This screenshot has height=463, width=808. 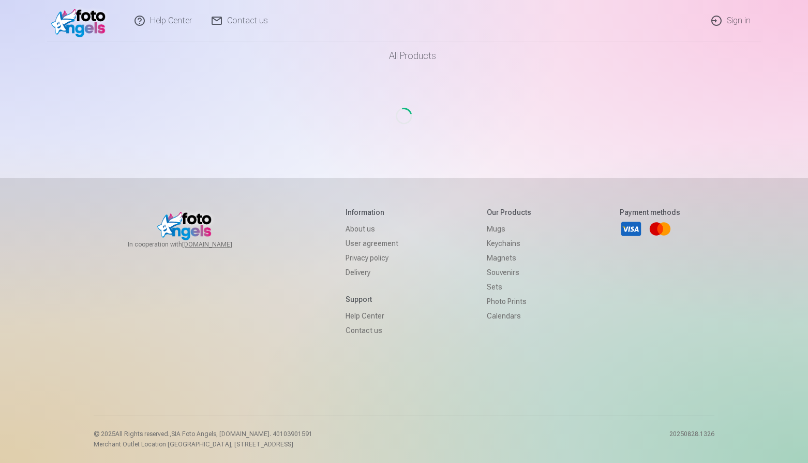 What do you see at coordinates (193, 244) in the screenshot?
I see `span: In cooperation with` at bounding box center [193, 244].